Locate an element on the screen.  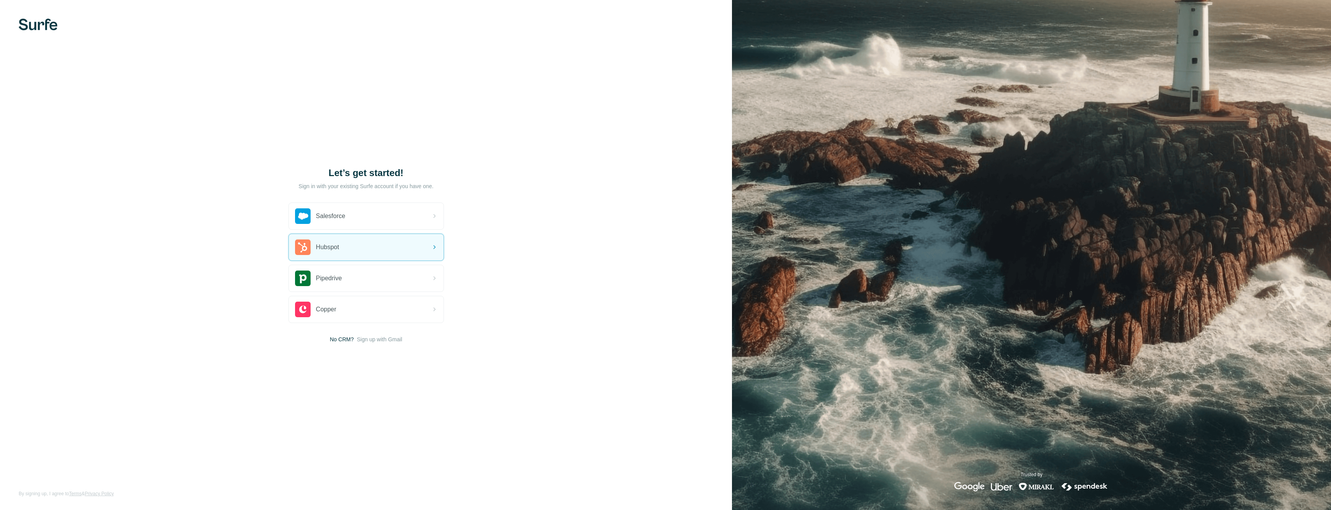
img: Surfe's logo is located at coordinates (38, 24).